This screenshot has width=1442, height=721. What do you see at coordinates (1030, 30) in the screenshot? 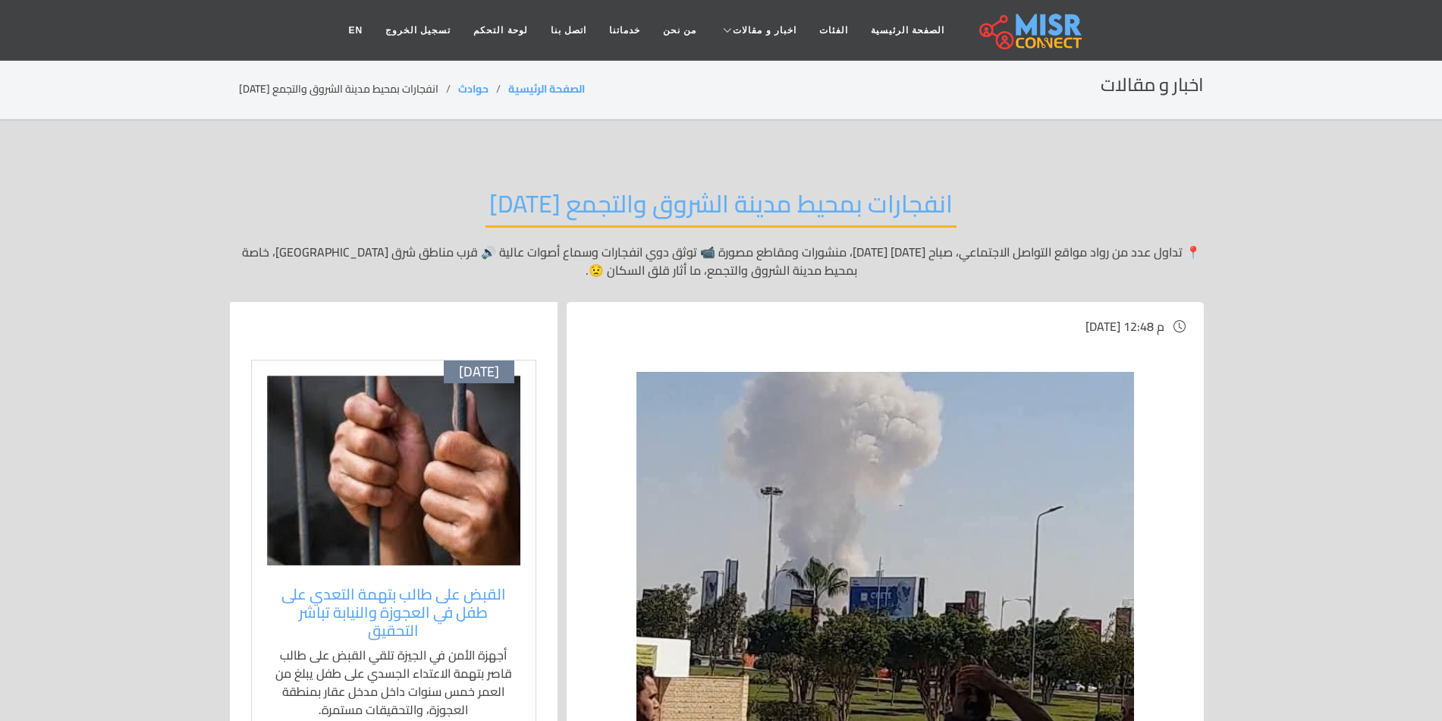
I see `img: main.misr_connect` at bounding box center [1030, 30].